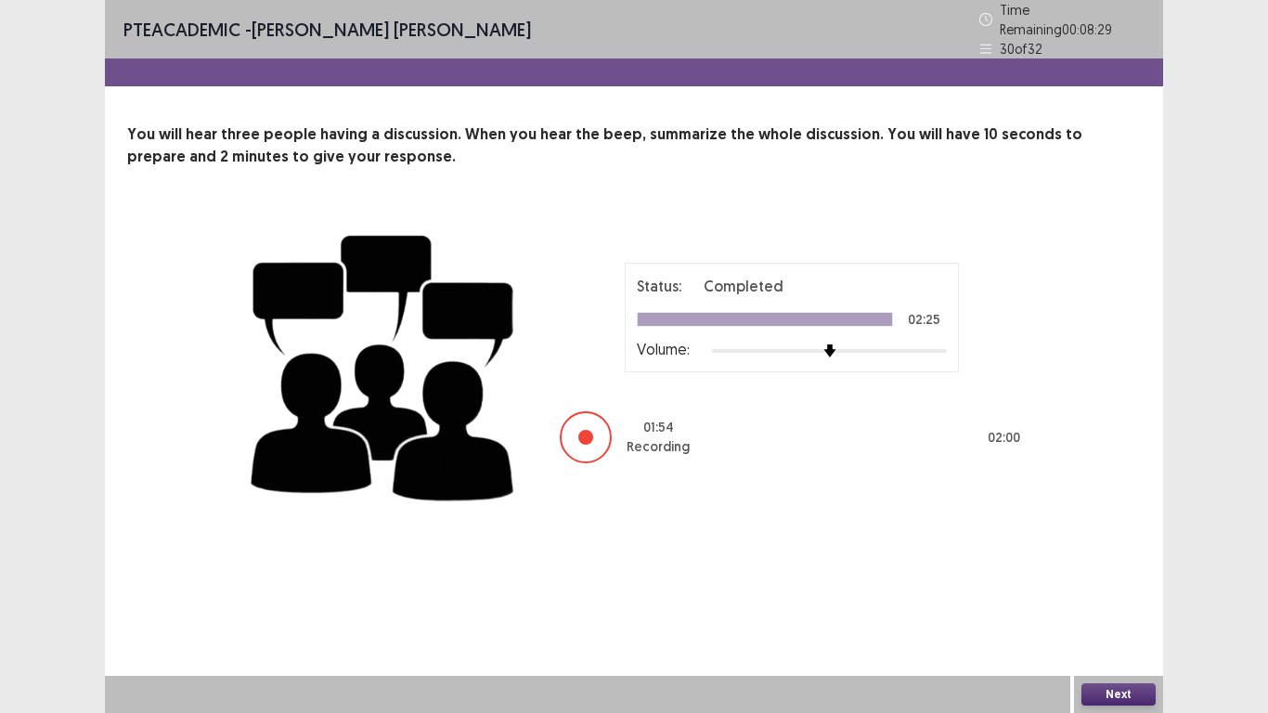 The width and height of the screenshot is (1268, 713). What do you see at coordinates (1021, 48) in the screenshot?
I see `p: 30 of 32` at bounding box center [1021, 48].